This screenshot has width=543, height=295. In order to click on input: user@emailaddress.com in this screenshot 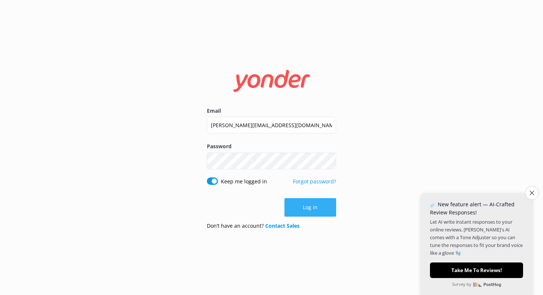, I will do `click(272, 125)`.